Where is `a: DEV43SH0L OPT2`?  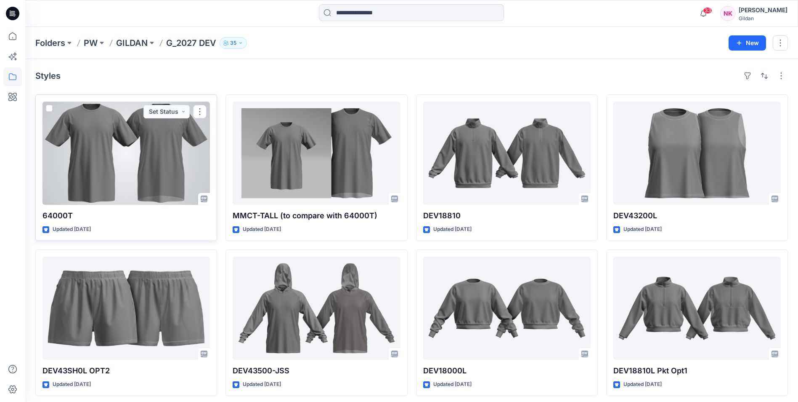
a: DEV43SH0L OPT2 is located at coordinates (126, 308).